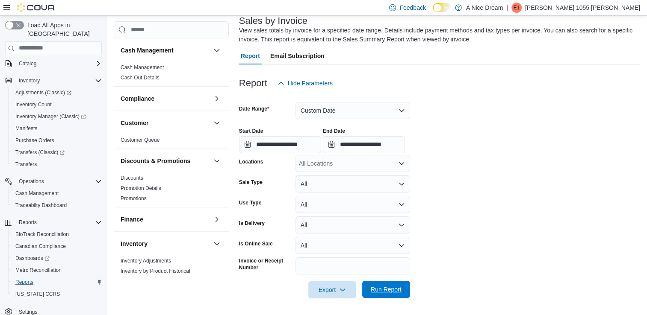 Image resolution: width=647 pixels, height=315 pixels. Describe the element at coordinates (364, 145) in the screenshot. I see `input: Press the down key to open a popover containing a calendar.` at that location.